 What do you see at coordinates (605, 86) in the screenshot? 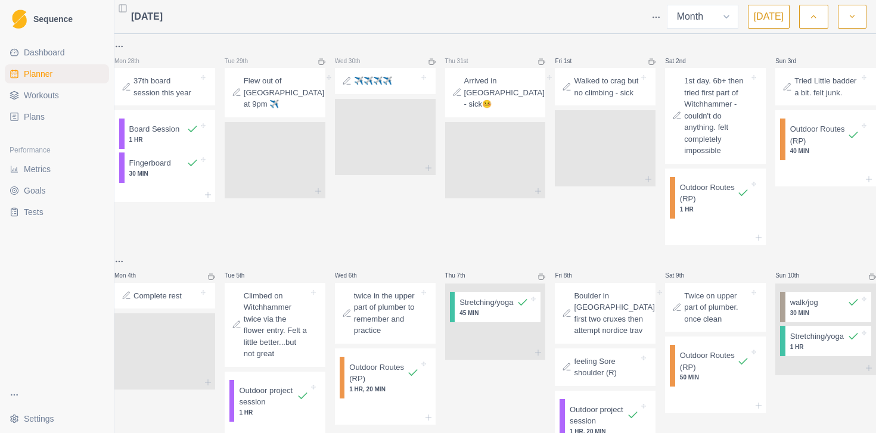
I see `div: Walked to crag but no climbing - sick` at bounding box center [605, 86].